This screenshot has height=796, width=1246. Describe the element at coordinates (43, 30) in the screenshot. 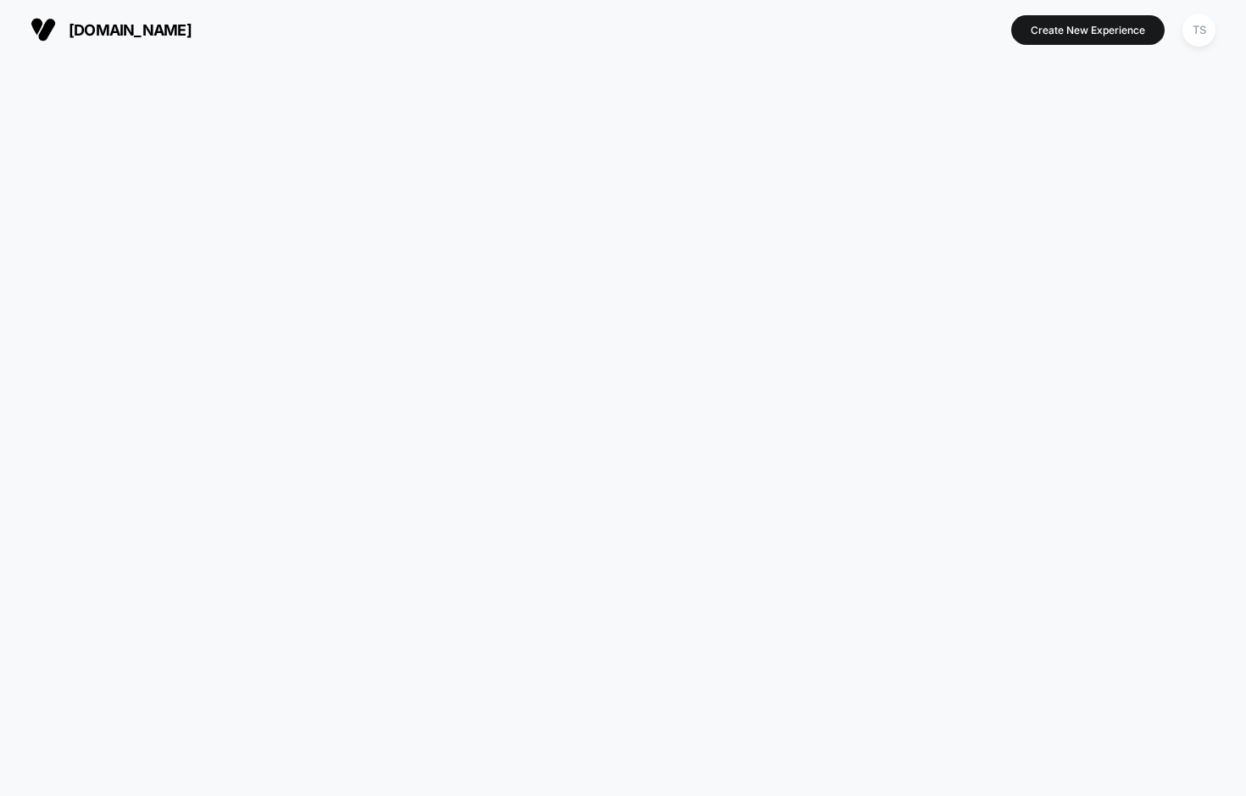

I see `img: Visually logo` at that location.